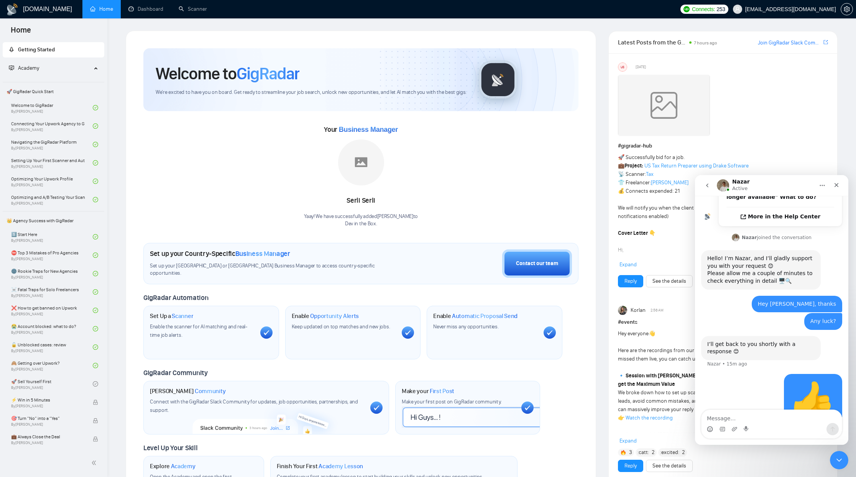 The image size is (856, 477). Describe the element at coordinates (266, 417) in the screenshot. I see `img: slackcommunity-bg.png` at that location.